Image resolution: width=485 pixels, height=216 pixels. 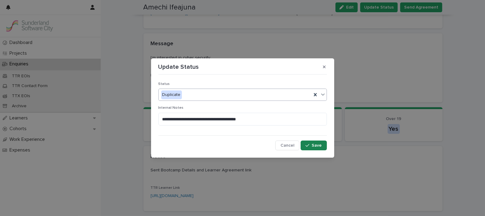 What do you see at coordinates (164, 84) in the screenshot?
I see `span: Status` at bounding box center [164, 84].